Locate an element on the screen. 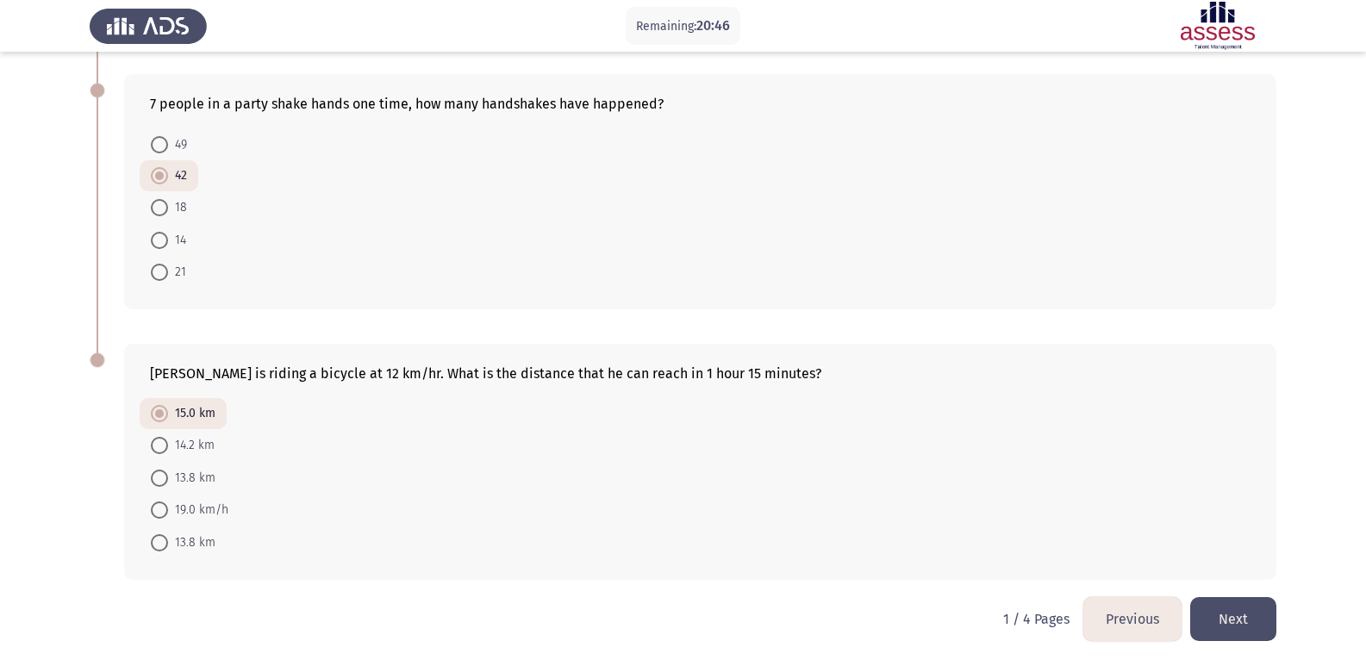 Image resolution: width=1366 pixels, height=666 pixels. span: 14 is located at coordinates (177, 240).